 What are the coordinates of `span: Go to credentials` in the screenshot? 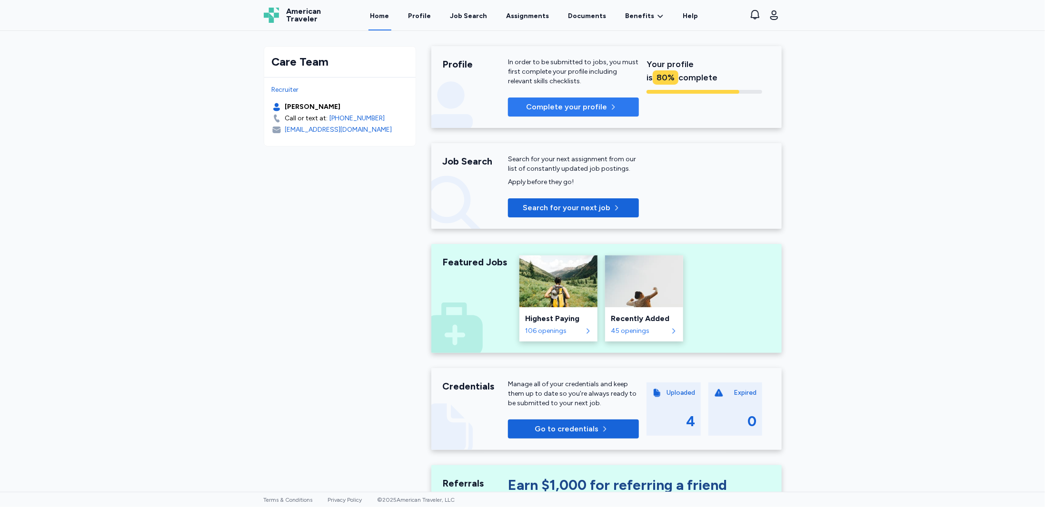 It's located at (567, 429).